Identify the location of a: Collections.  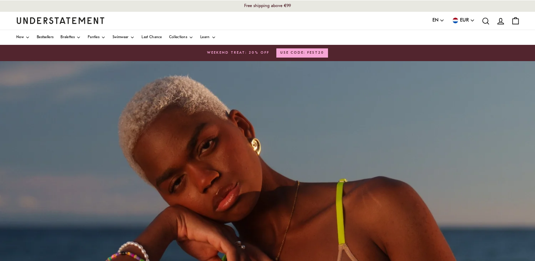
(181, 38).